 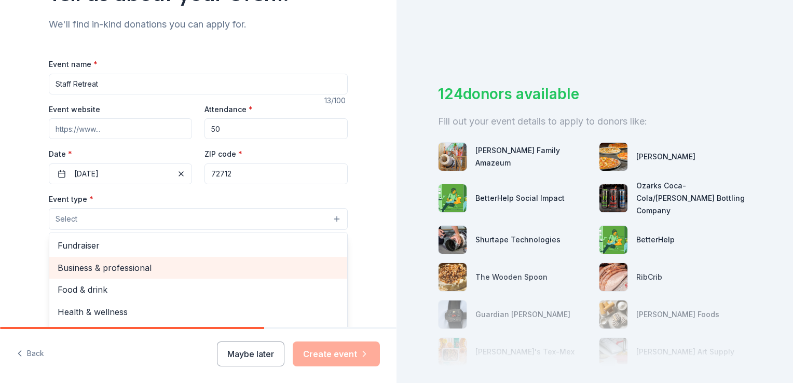 What do you see at coordinates (66, 219) in the screenshot?
I see `span: Select` at bounding box center [66, 219].